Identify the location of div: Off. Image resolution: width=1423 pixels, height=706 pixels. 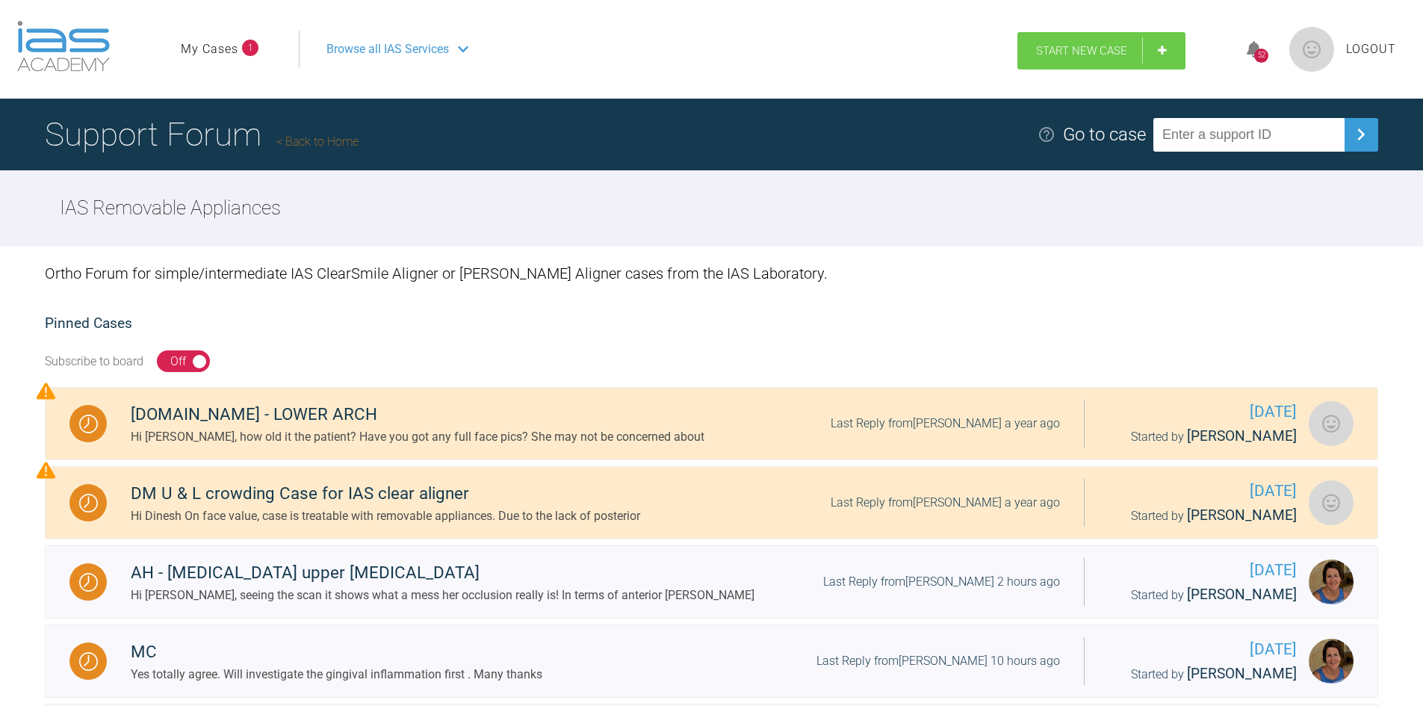
(178, 362).